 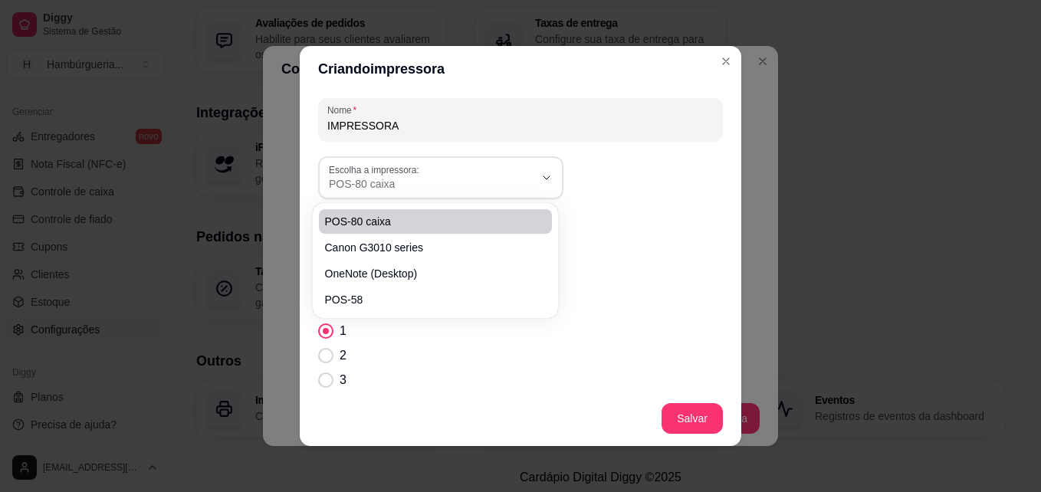 What do you see at coordinates (521, 126) in the screenshot?
I see `input: Nome` at bounding box center [521, 126].